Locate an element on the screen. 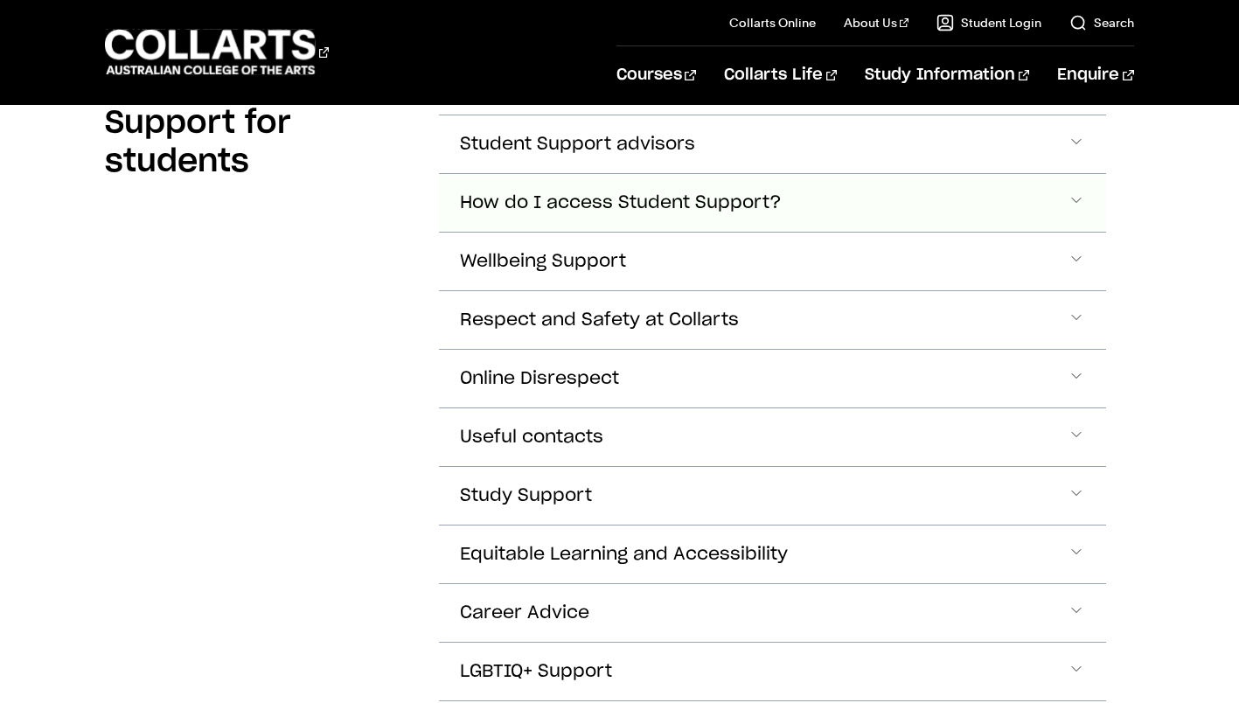 Image resolution: width=1239 pixels, height=703 pixels. a: Courses is located at coordinates (656, 75).